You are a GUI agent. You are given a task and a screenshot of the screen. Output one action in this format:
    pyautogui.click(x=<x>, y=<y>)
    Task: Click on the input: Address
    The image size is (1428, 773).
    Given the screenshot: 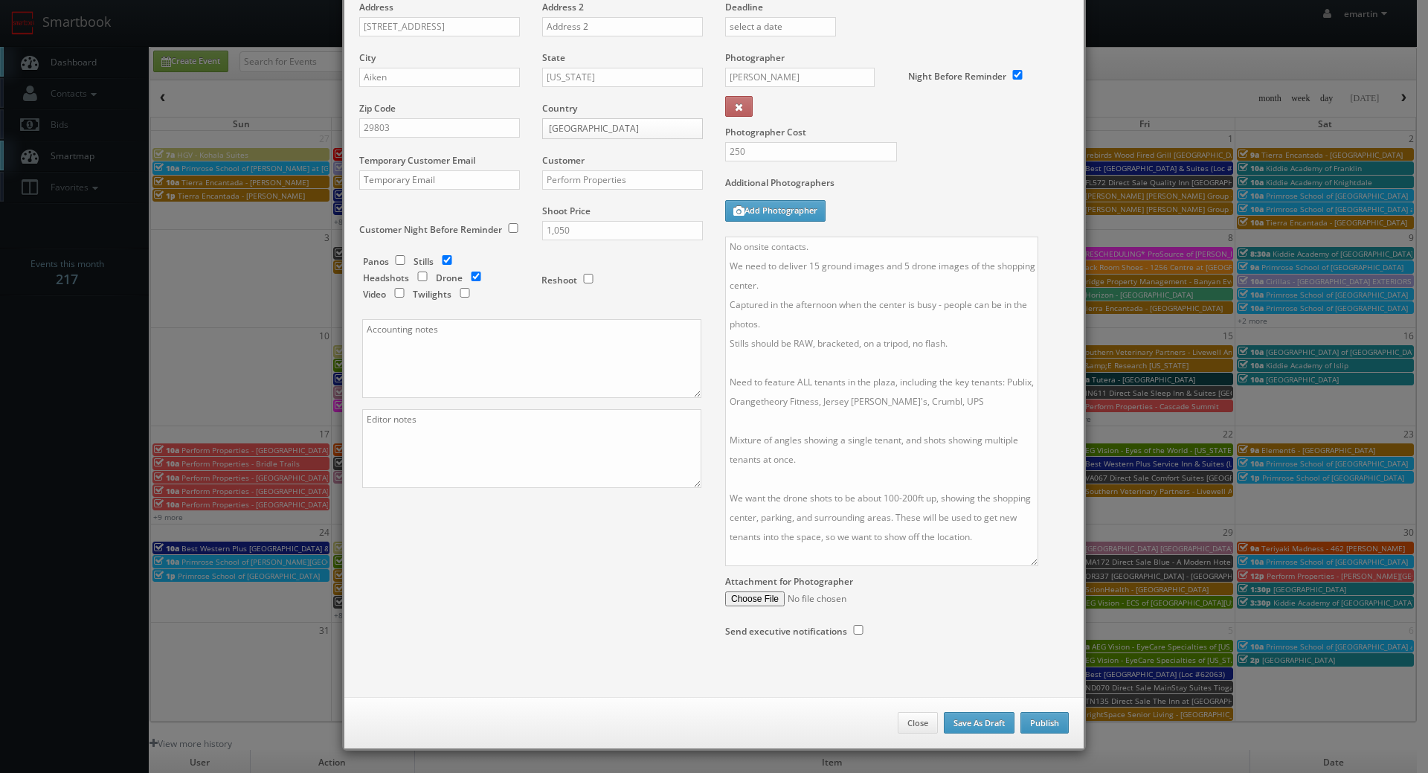 What is the action you would take?
    pyautogui.click(x=440, y=27)
    